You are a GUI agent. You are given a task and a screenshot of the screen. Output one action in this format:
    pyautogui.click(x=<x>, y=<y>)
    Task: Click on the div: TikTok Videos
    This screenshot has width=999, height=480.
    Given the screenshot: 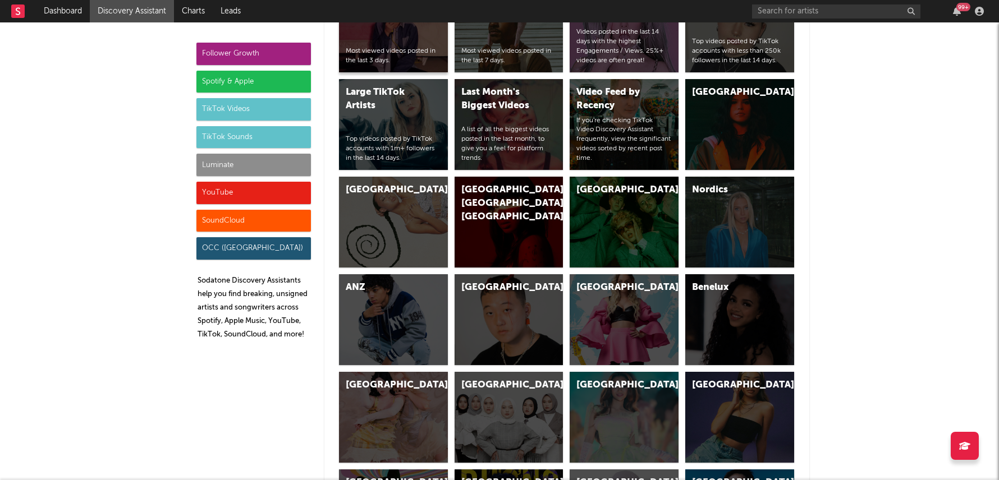 What is the action you would take?
    pyautogui.click(x=254, y=109)
    